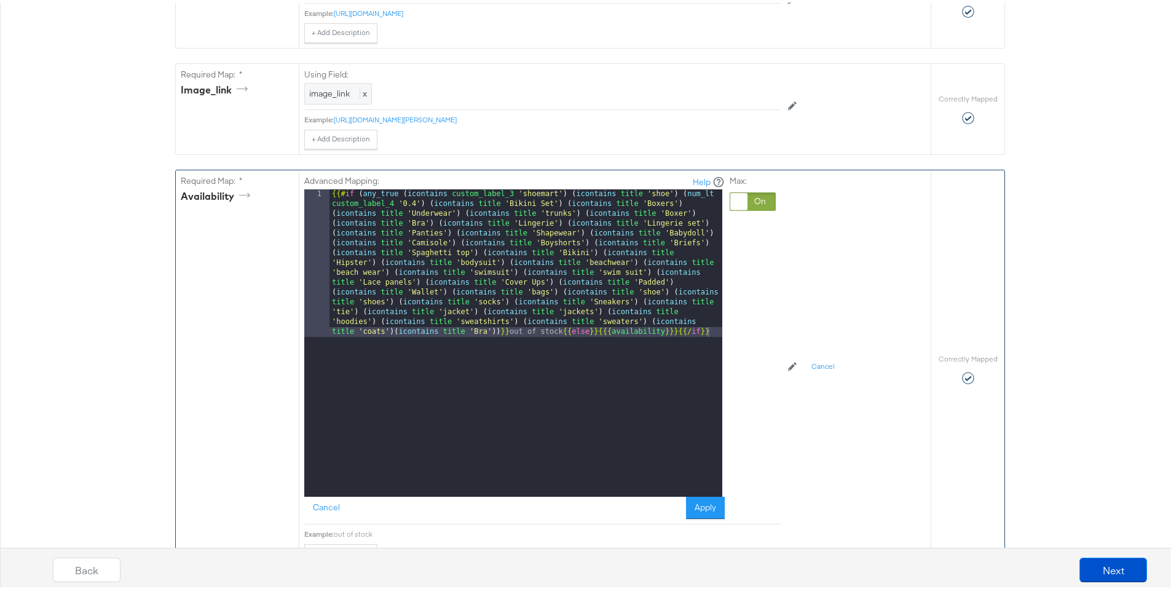 The width and height of the screenshot is (1171, 589). What do you see at coordinates (557, 532) in the screenshot?
I see `div: out of stock` at bounding box center [557, 532].